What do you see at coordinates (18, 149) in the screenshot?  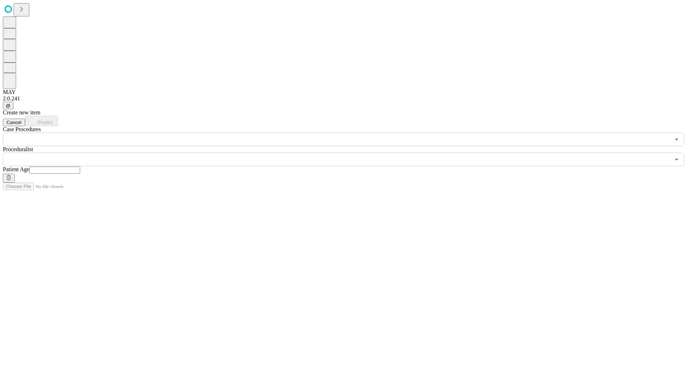 I see `span: Proceduralist` at bounding box center [18, 149].